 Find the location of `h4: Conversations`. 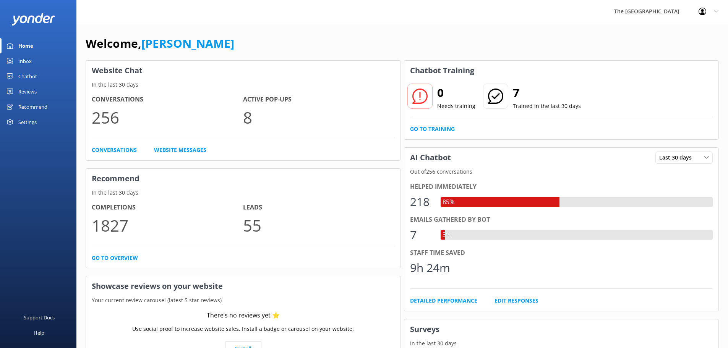

h4: Conversations is located at coordinates (167, 100).